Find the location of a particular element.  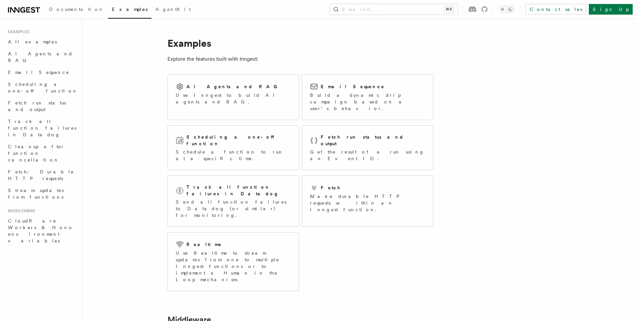

h2: Track all function failures in Datadog is located at coordinates (238, 191).